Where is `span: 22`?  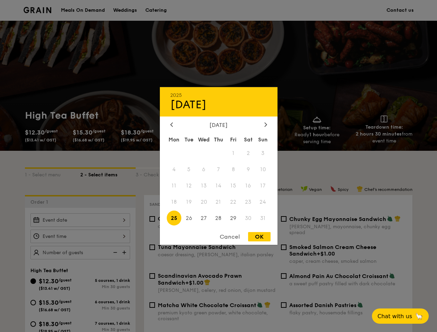
span: 22 is located at coordinates (233, 202).